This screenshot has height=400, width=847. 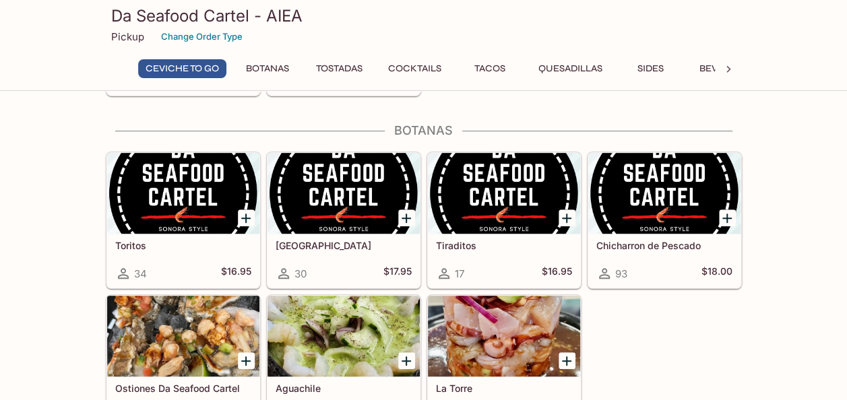 I want to click on h5: Aguachile, so click(x=344, y=388).